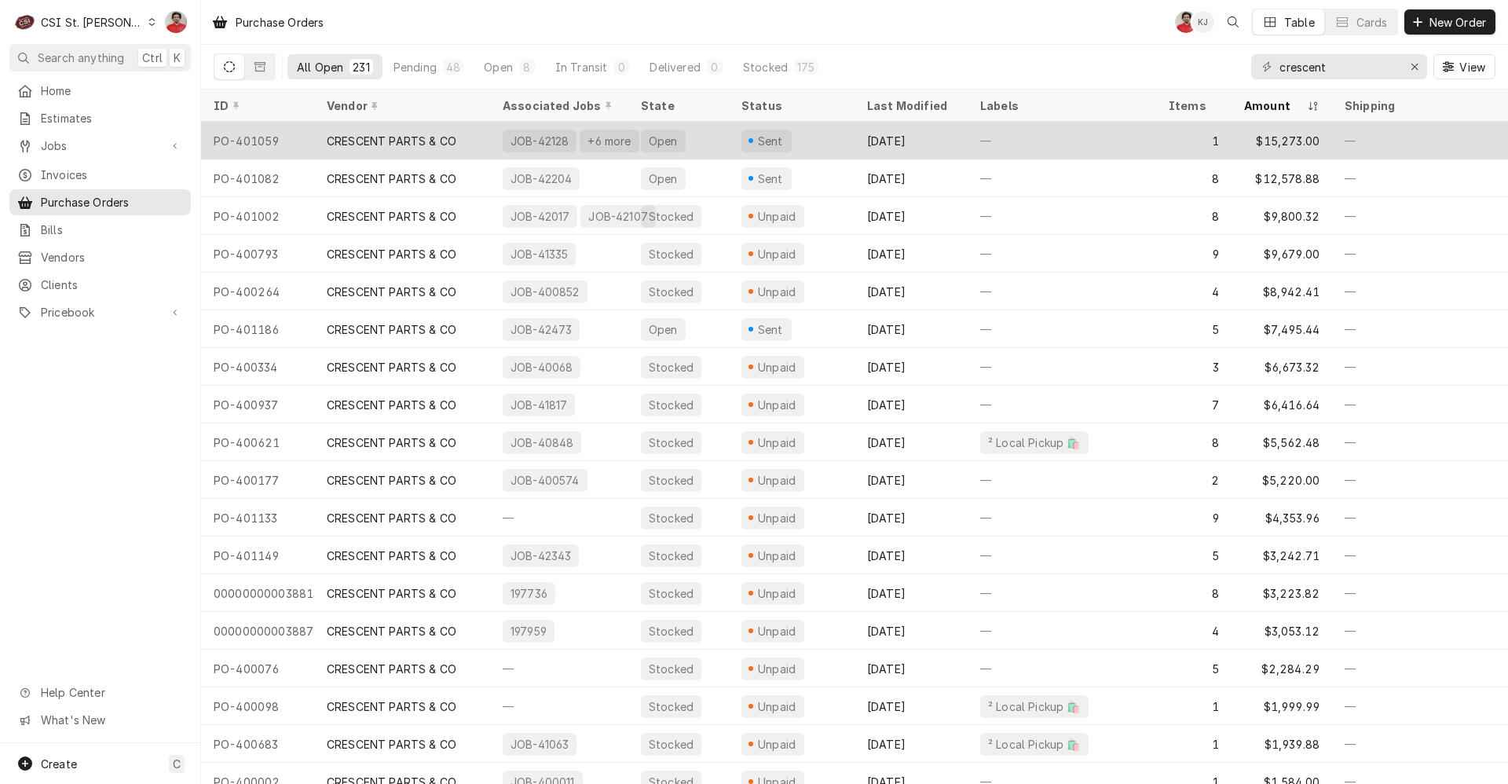 The image size is (1508, 784). I want to click on div: In Transit, so click(581, 67).